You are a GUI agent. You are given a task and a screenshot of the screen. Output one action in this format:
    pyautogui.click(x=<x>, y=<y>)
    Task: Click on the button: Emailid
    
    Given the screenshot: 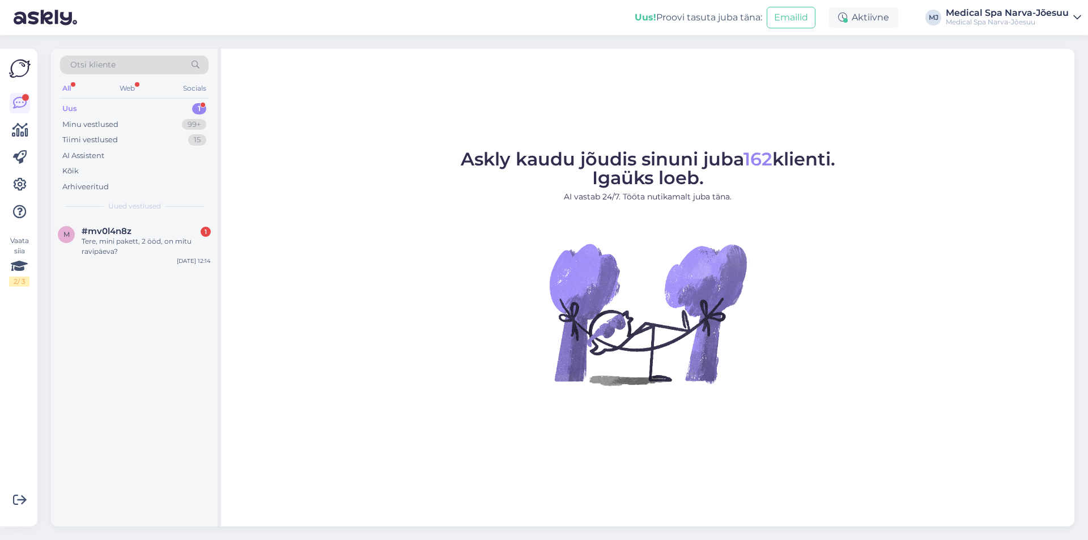 What is the action you would take?
    pyautogui.click(x=791, y=18)
    